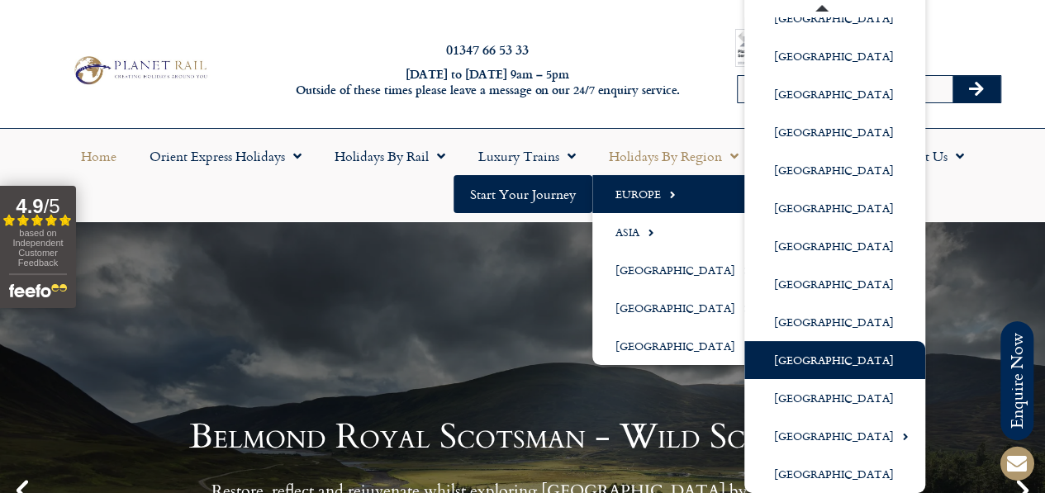 The width and height of the screenshot is (1045, 493). Describe the element at coordinates (226, 156) in the screenshot. I see `a: Orient Express Holidays` at that location.